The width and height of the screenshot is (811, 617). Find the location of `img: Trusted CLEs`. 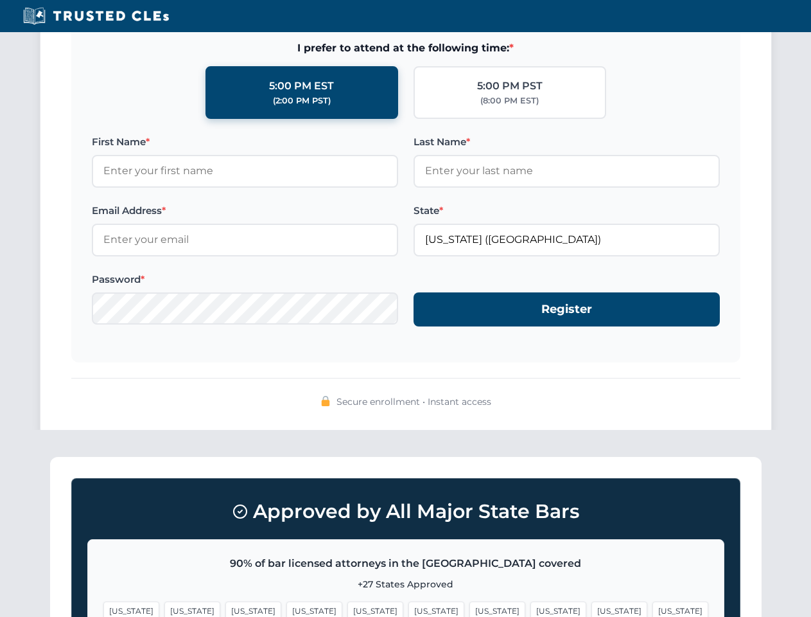

img: Trusted CLEs is located at coordinates (96, 16).